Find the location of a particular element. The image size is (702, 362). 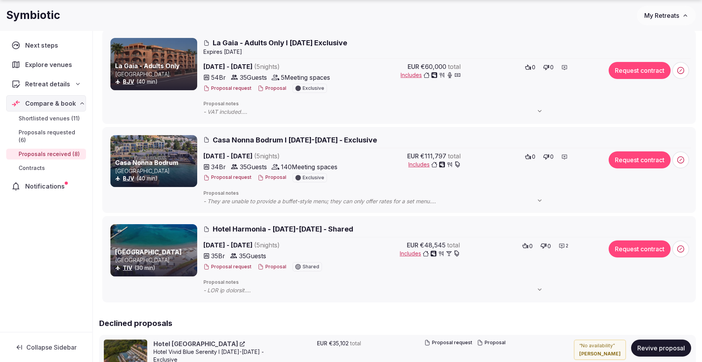

a: Shortlisted venues (11) is located at coordinates (46, 119).